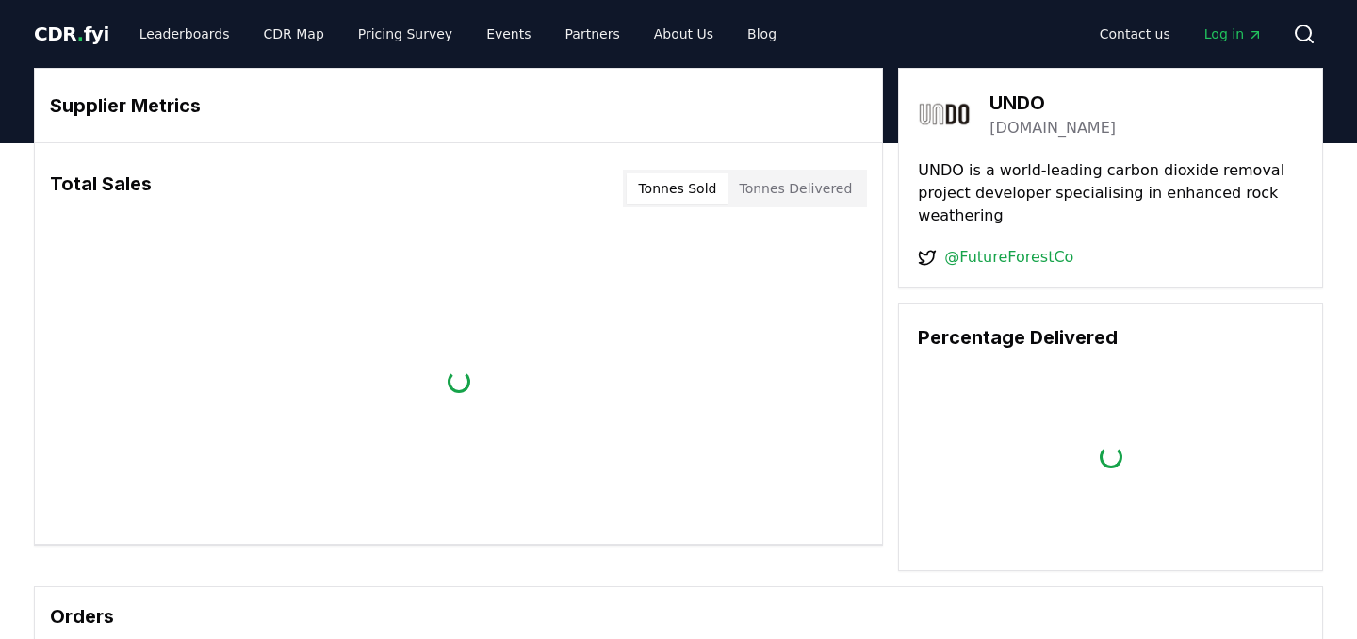  Describe the element at coordinates (405, 34) in the screenshot. I see `a: Pricing Survey` at that location.